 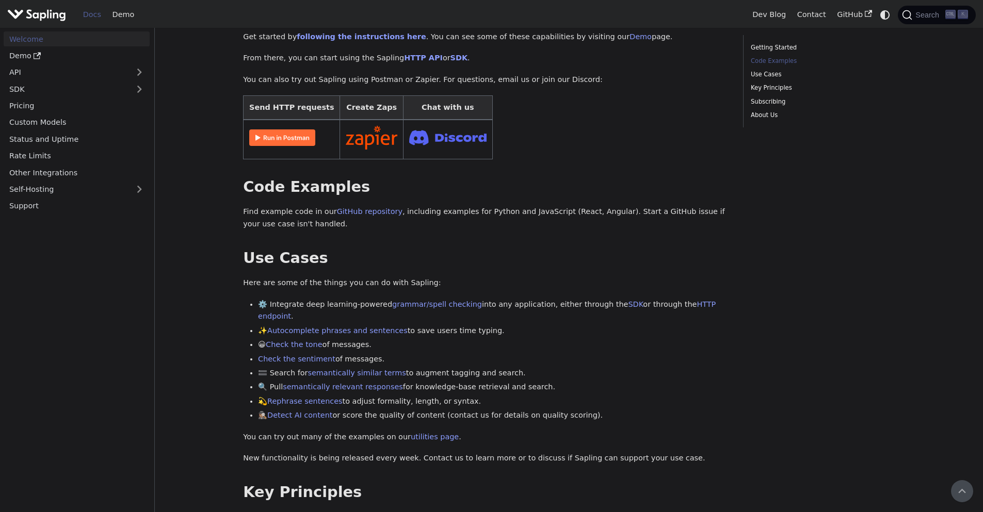 What do you see at coordinates (493, 402) in the screenshot?
I see `li: 💫 to adjust formality, length, or syntax.` at bounding box center [493, 402].